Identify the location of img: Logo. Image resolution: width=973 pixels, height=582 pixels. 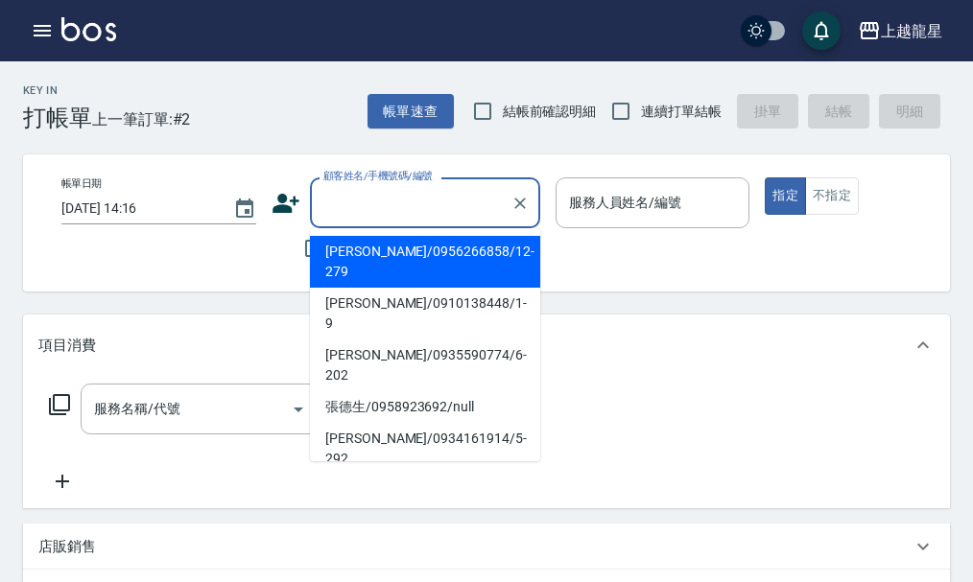
(88, 29).